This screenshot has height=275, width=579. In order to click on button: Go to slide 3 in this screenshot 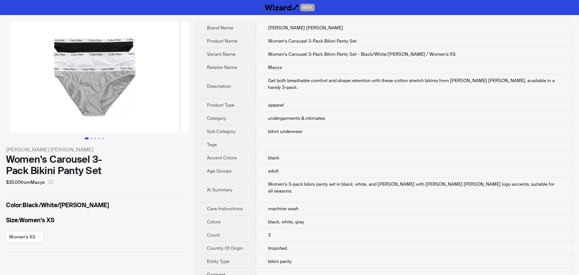, I will do `click(95, 138)`.